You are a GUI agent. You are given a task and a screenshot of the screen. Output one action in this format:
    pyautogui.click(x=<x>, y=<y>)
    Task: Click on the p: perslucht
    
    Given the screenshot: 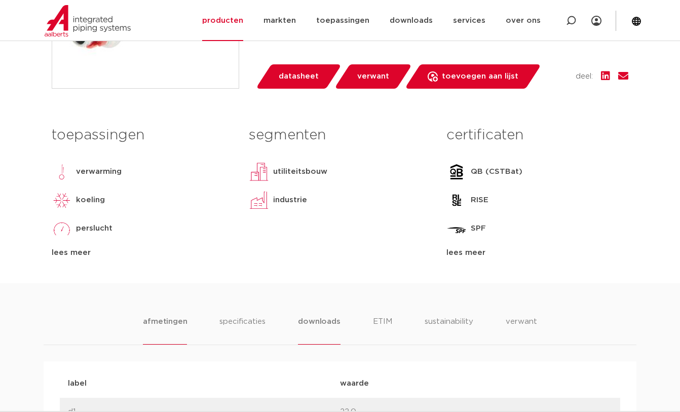 What is the action you would take?
    pyautogui.click(x=94, y=229)
    